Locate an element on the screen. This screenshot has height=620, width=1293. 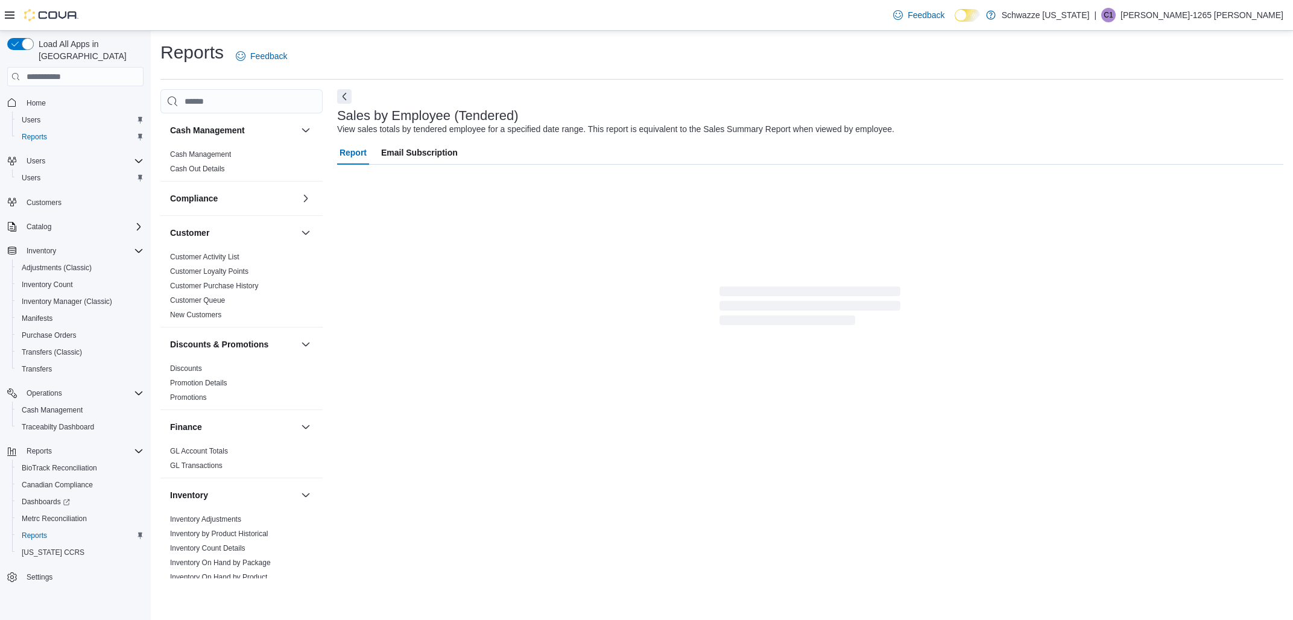
button: Finance is located at coordinates (233, 427).